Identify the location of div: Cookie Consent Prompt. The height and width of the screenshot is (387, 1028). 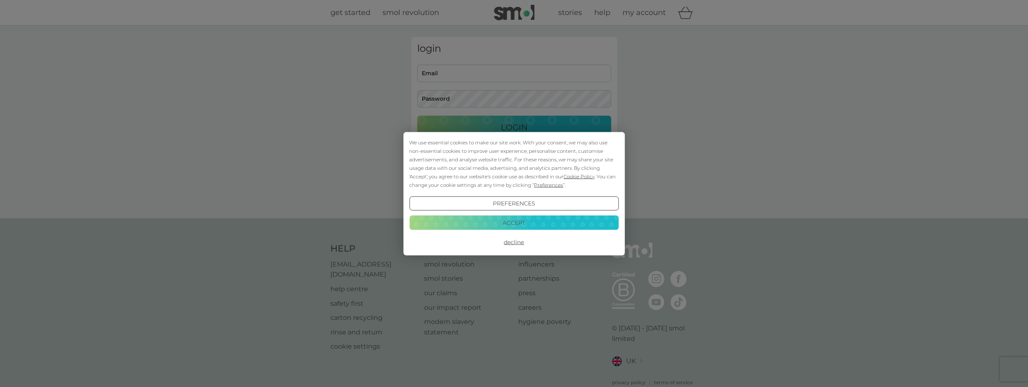
(514, 193).